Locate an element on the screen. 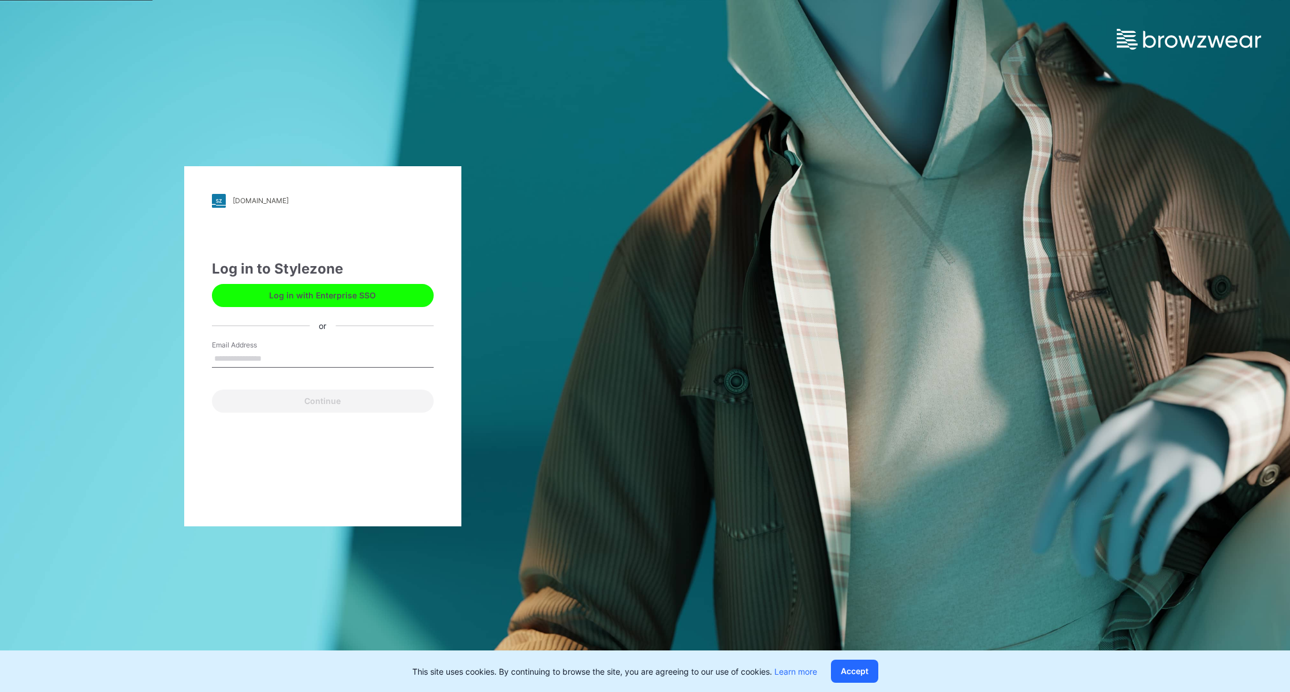 The height and width of the screenshot is (692, 1290). div: Log in to Stylezone is located at coordinates (323, 269).